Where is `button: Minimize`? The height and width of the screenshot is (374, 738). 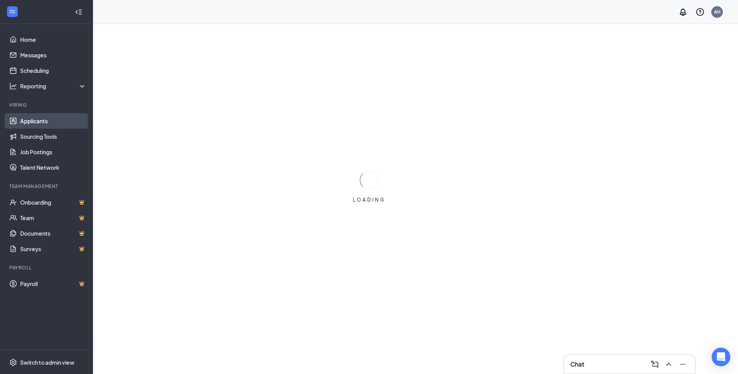 button: Minimize is located at coordinates (682, 364).